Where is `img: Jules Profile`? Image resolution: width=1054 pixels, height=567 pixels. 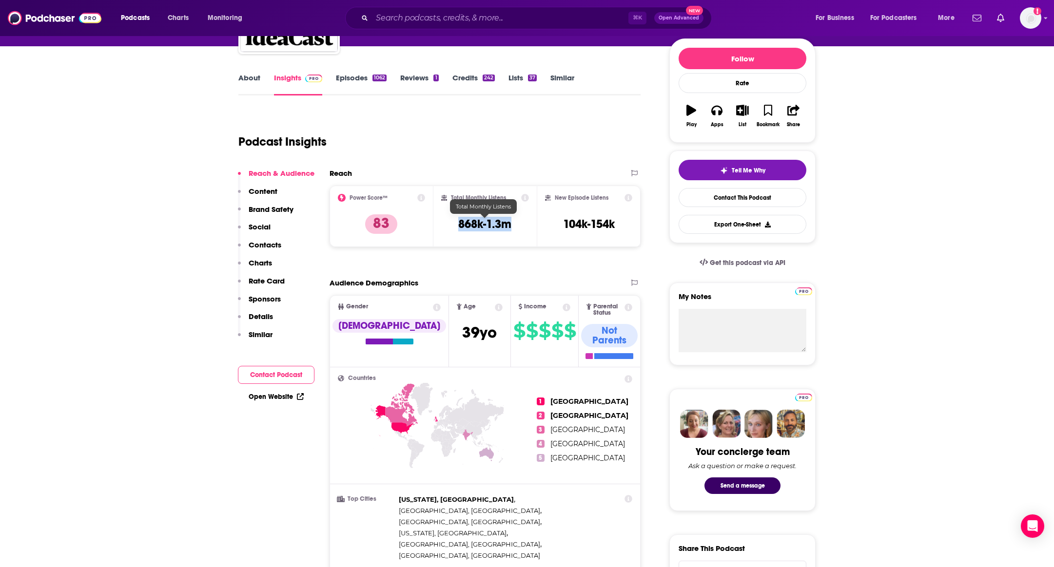 img: Jules Profile is located at coordinates (758, 424).